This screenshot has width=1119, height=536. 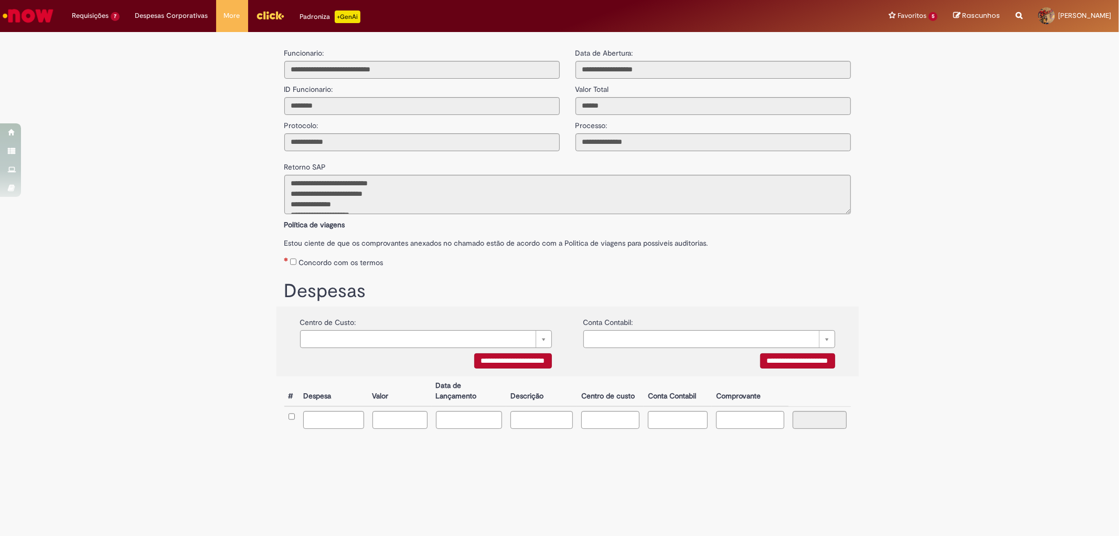 What do you see at coordinates (592, 87) in the screenshot?
I see `label: Valor Total` at bounding box center [592, 87].